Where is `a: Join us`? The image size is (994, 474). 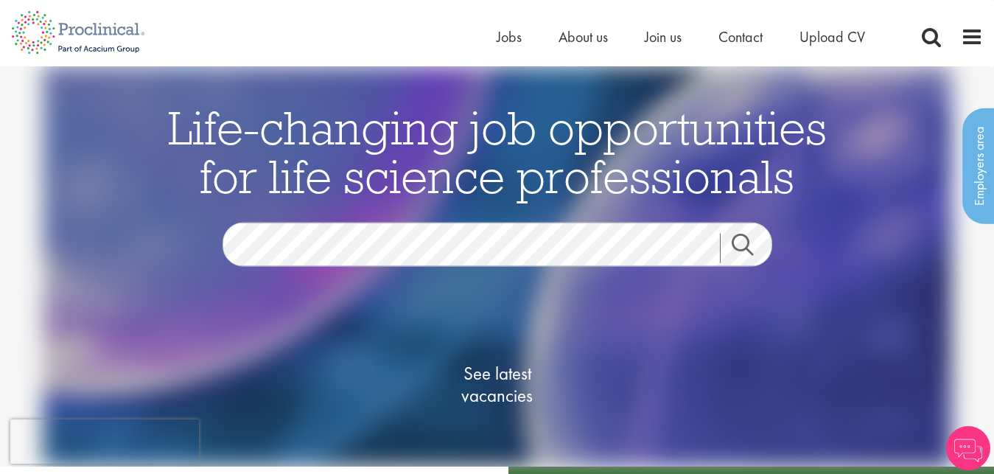 a: Join us is located at coordinates (663, 37).